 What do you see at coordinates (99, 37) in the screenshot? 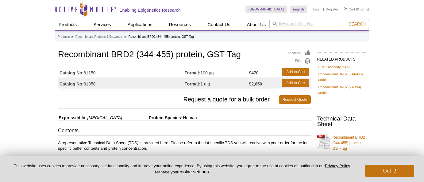
I see `a: Recombinant Proteins & Enzymes` at bounding box center [99, 37].